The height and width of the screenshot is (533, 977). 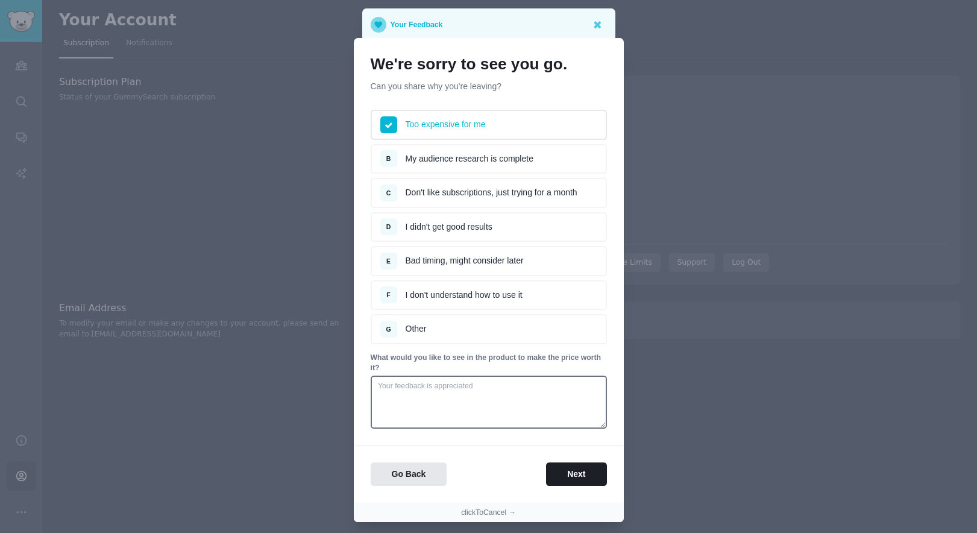 What do you see at coordinates (388, 261) in the screenshot?
I see `span: E` at bounding box center [388, 261].